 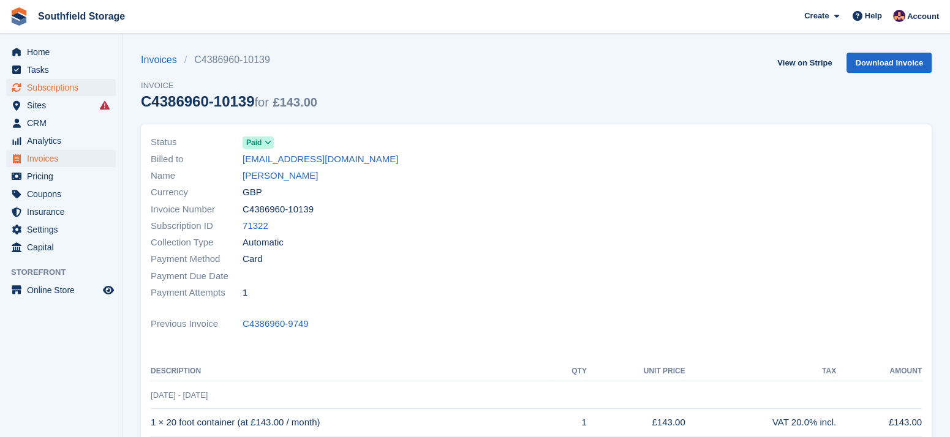 I want to click on span: CRM, so click(x=64, y=123).